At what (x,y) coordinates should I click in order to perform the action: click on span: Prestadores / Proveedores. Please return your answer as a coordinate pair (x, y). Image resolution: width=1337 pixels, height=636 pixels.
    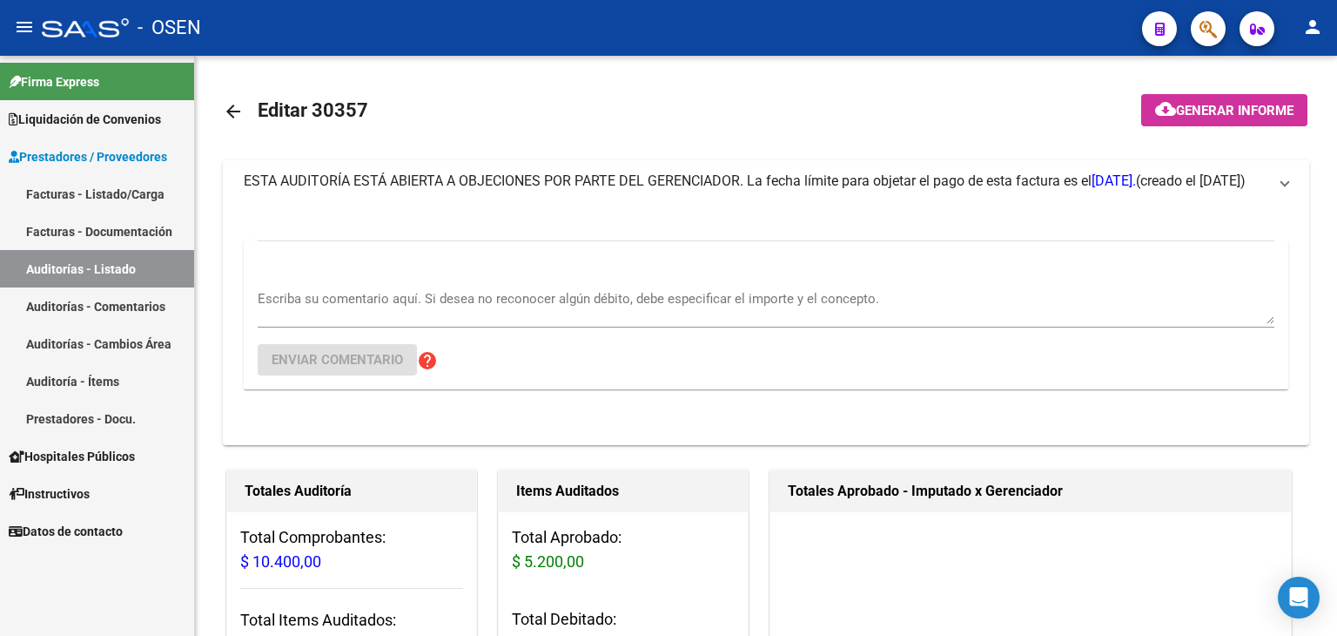
    Looking at the image, I should click on (88, 157).